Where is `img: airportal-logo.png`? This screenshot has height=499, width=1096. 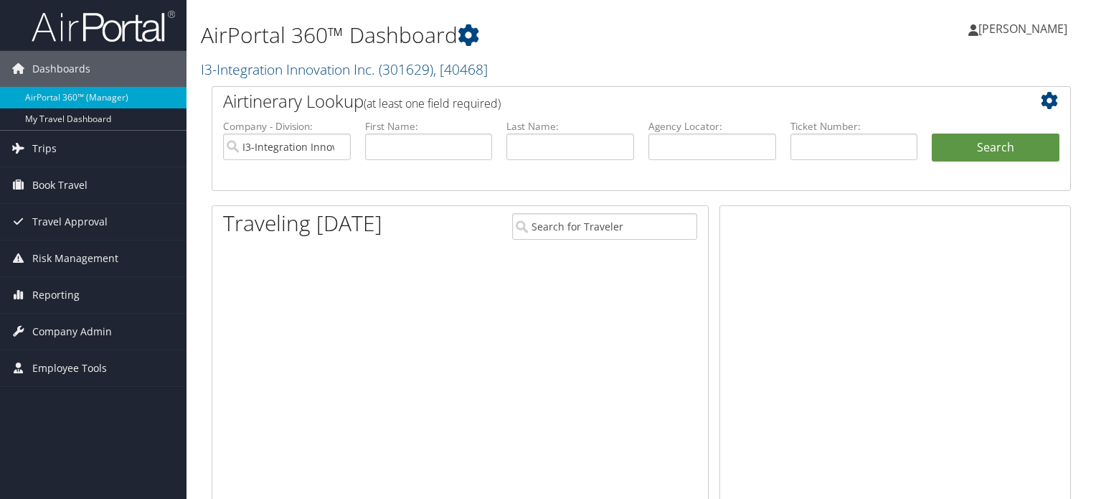 img: airportal-logo.png is located at coordinates (103, 26).